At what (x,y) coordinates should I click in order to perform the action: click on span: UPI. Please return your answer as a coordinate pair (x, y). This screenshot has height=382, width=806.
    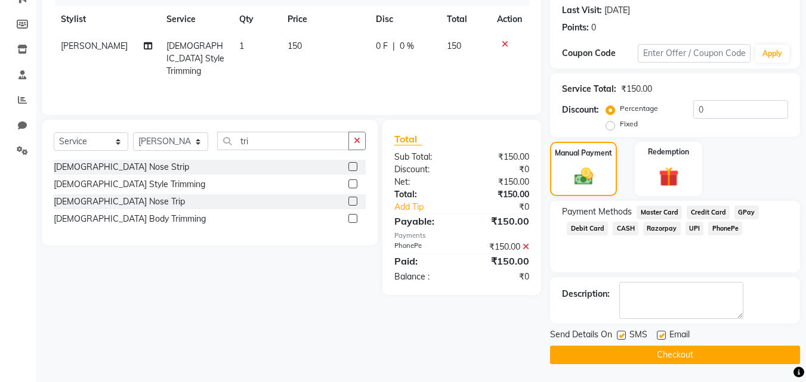
    Looking at the image, I should click on (694, 228).